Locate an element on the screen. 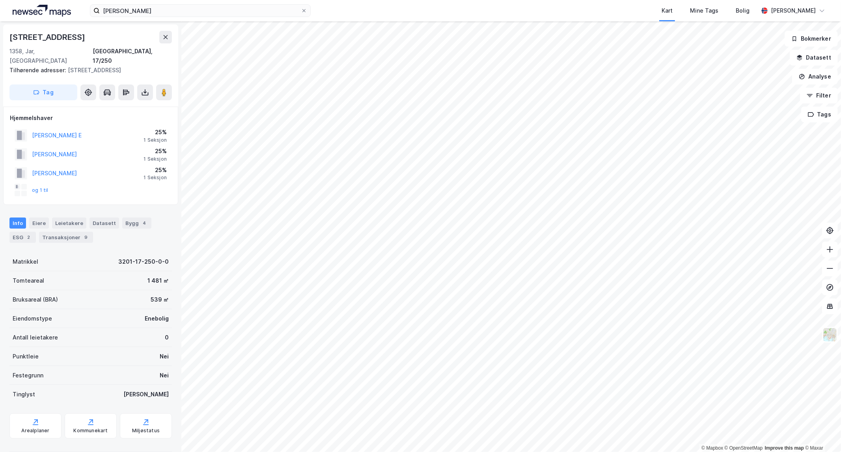 This screenshot has height=452, width=841. div: 2 is located at coordinates (29, 237).